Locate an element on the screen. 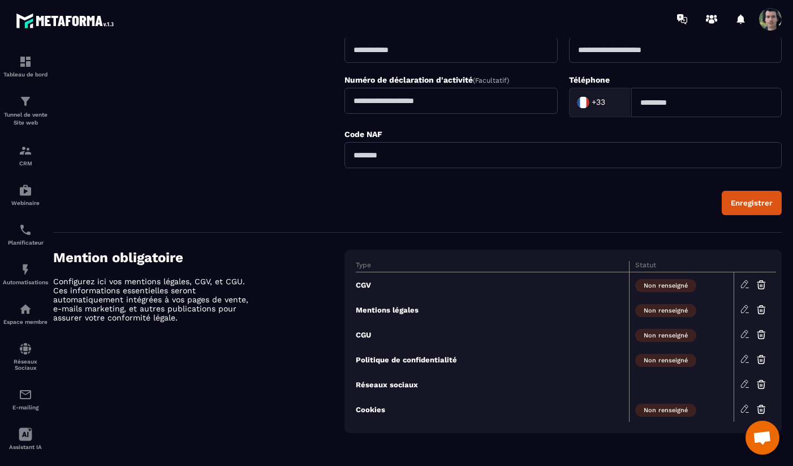  a: Assistant IA is located at coordinates (25, 439).